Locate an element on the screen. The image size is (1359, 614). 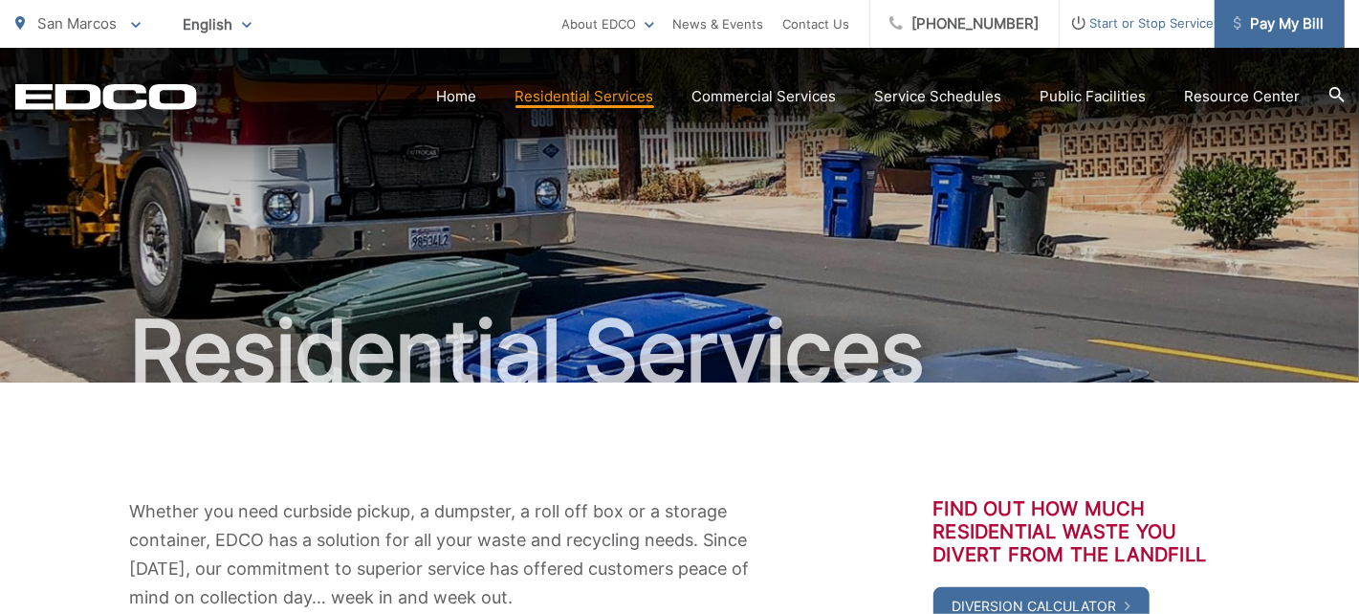
a: Resource Center is located at coordinates (1243, 97).